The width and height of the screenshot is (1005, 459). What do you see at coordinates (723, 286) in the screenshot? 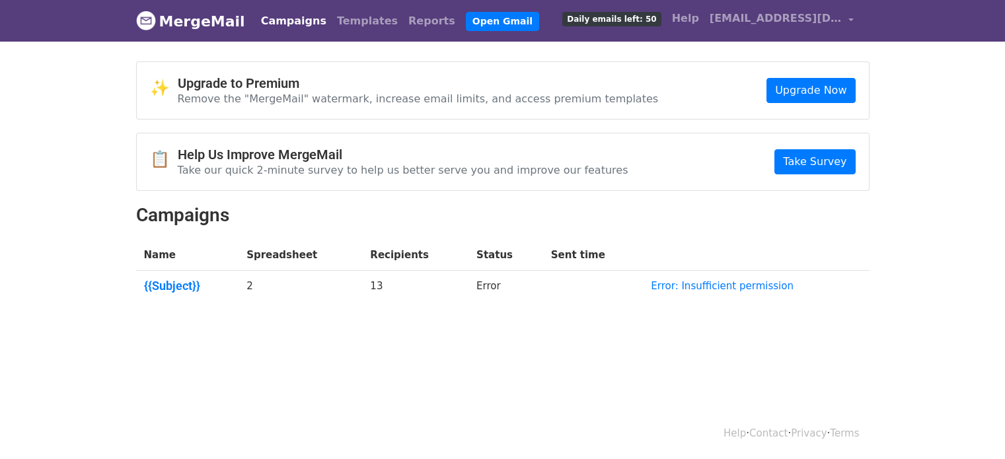
I see `a: Error: Insufficient permission` at bounding box center [723, 286].